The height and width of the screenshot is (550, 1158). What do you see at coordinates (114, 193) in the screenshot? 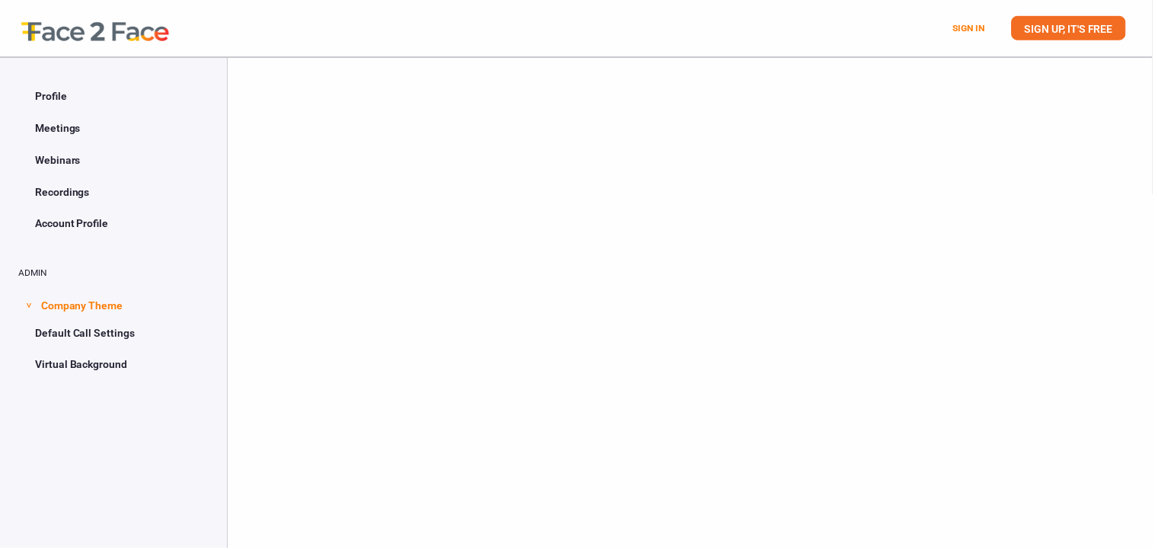
I see `a: Recordings` at bounding box center [114, 193].